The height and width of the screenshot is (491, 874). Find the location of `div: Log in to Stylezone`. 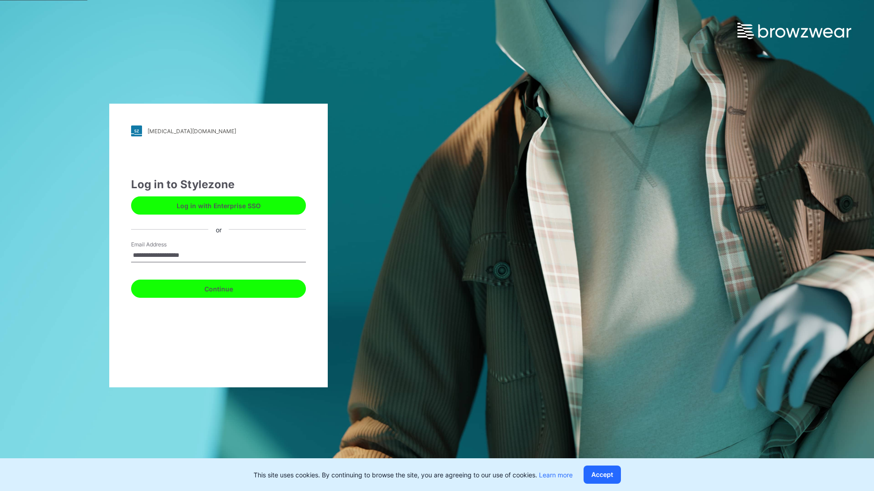

div: Log in to Stylezone is located at coordinates (218, 185).